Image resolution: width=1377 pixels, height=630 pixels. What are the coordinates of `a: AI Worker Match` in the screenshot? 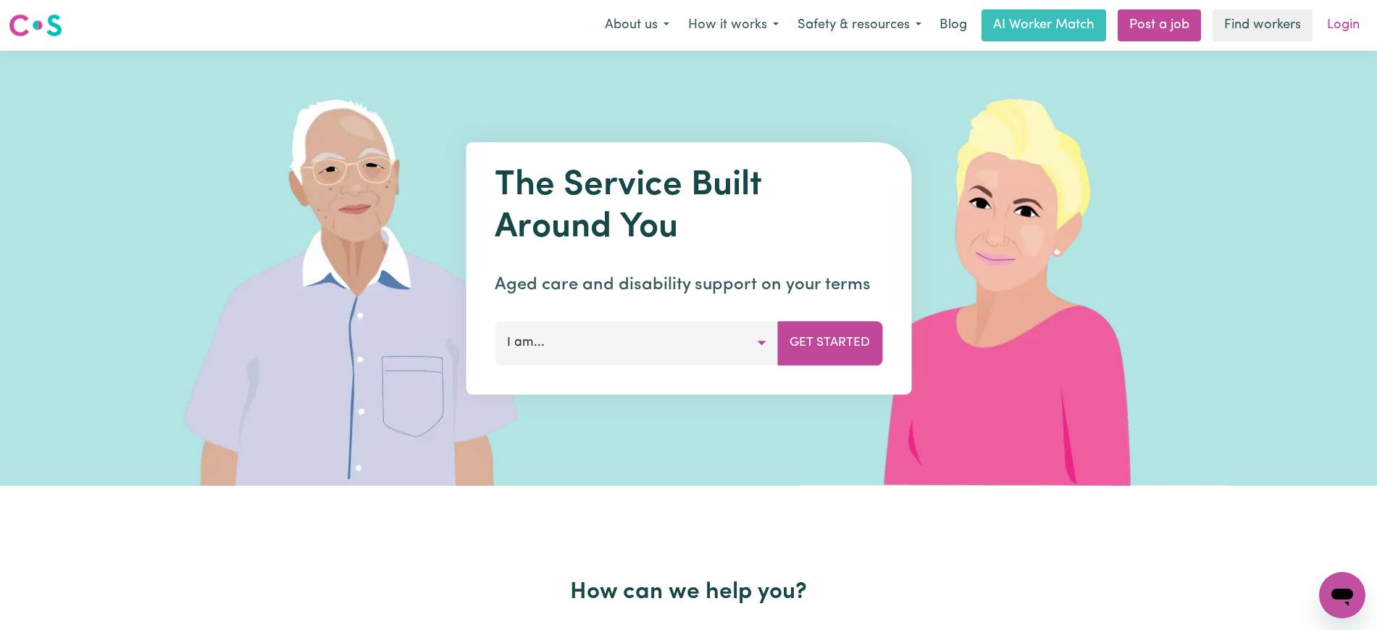 It's located at (1044, 25).